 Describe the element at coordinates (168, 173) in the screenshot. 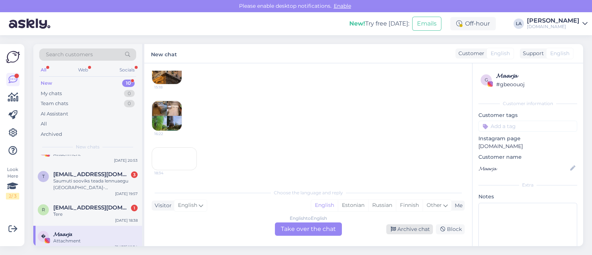

I see `span: 18:34` at that location.